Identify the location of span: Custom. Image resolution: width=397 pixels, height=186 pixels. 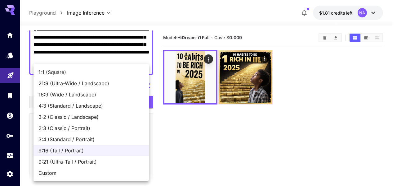
(91, 173).